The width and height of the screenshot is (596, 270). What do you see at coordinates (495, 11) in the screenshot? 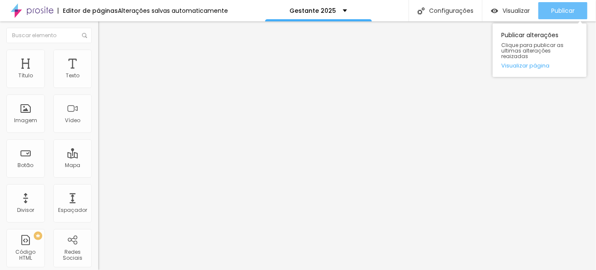
I see `img: view-1.svg` at bounding box center [495, 11].